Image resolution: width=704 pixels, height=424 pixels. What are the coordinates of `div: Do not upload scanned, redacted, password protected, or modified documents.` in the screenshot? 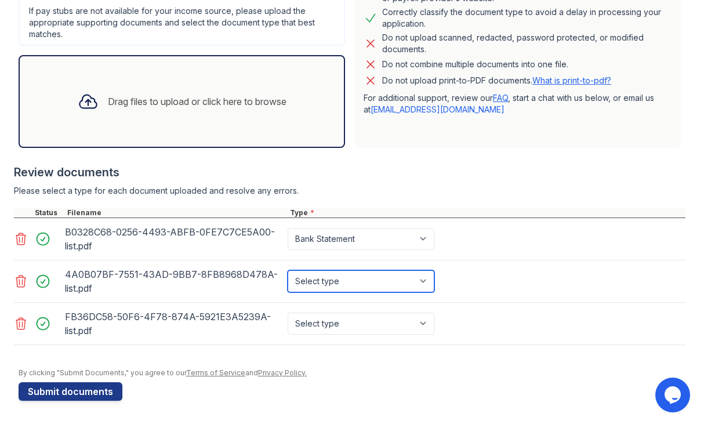 It's located at (527, 43).